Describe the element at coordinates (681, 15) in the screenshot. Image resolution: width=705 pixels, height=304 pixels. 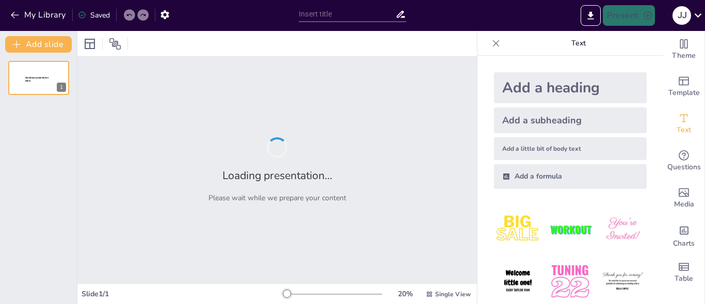
I see `button: j j` at that location.